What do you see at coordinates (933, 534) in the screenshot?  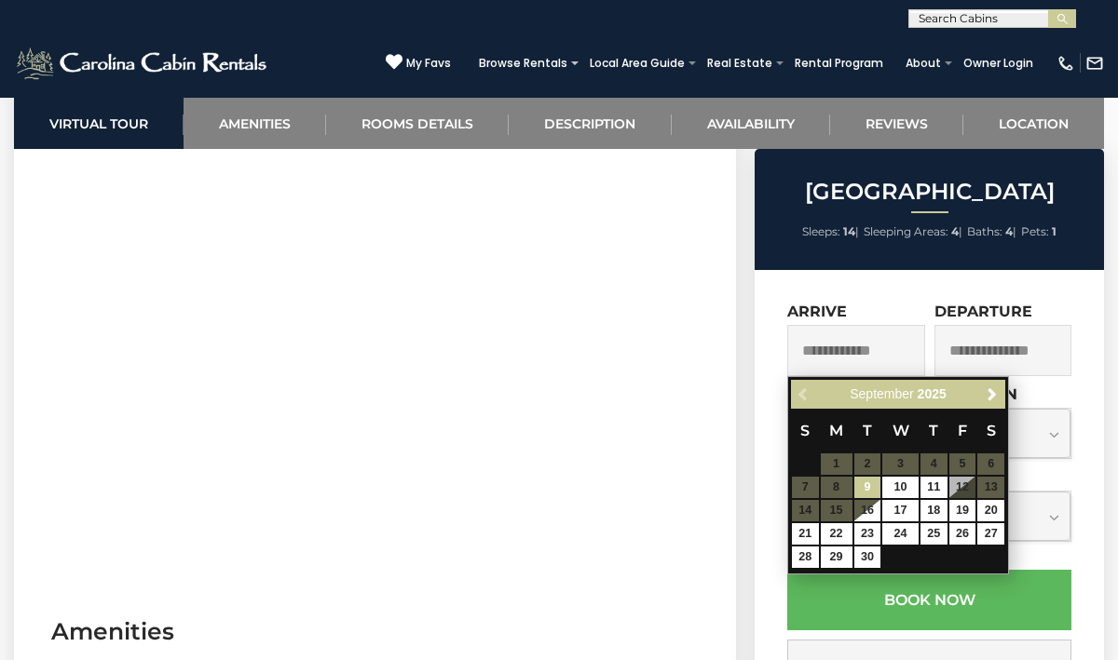 I see `a: 25` at bounding box center [933, 534].